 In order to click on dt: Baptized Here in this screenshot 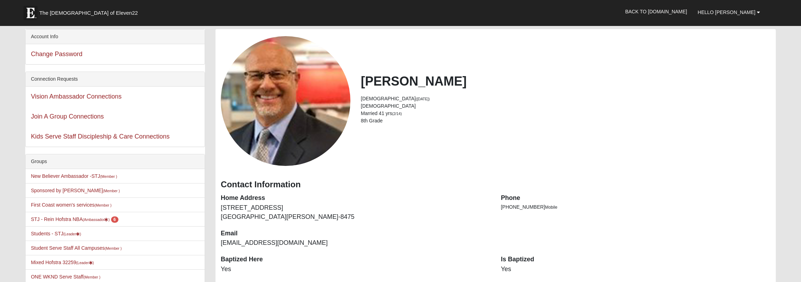, I will do `click(355, 259)`.